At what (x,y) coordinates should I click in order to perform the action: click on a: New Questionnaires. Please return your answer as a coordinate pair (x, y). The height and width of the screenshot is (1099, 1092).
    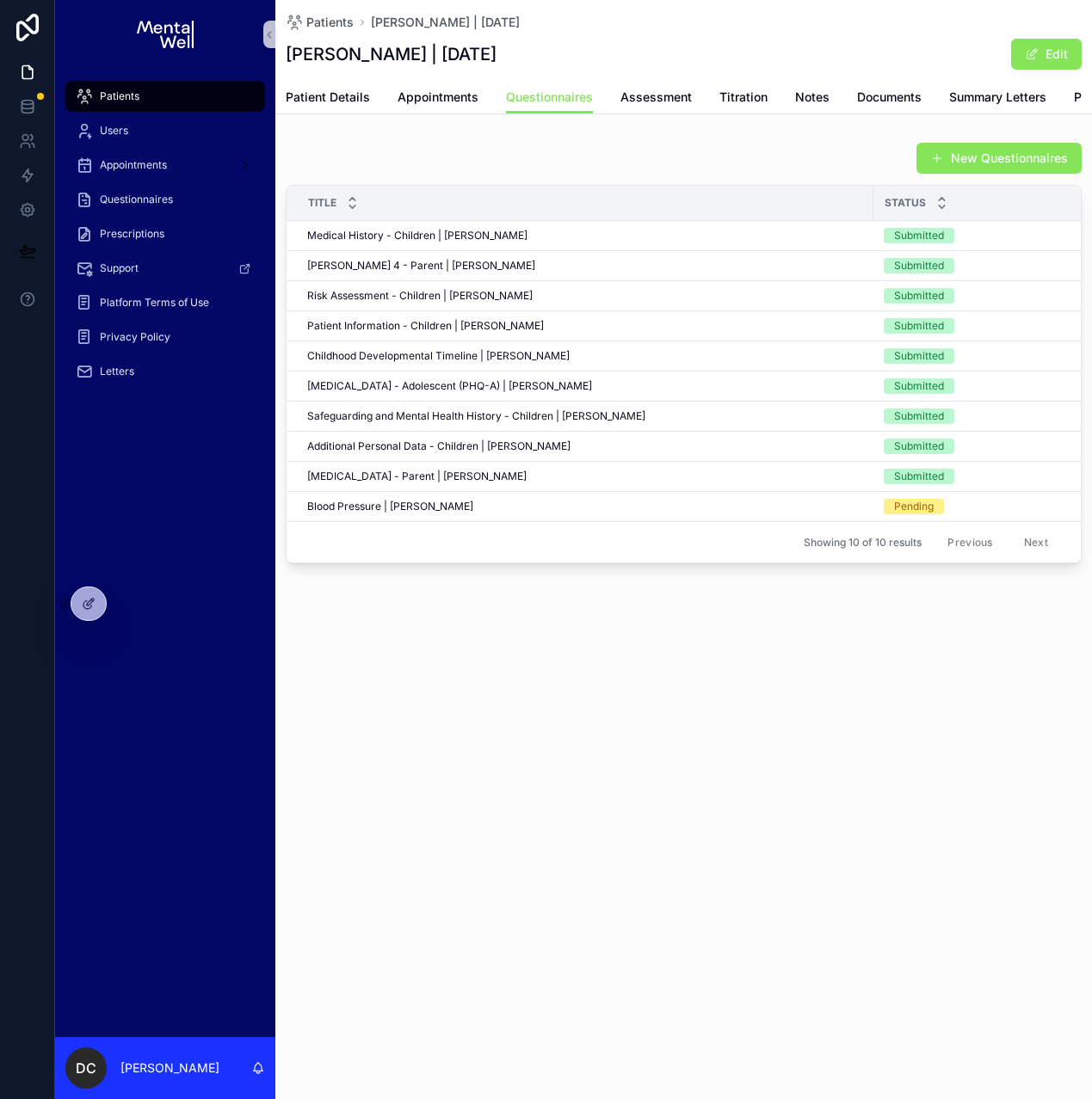
    Looking at the image, I should click on (999, 158).